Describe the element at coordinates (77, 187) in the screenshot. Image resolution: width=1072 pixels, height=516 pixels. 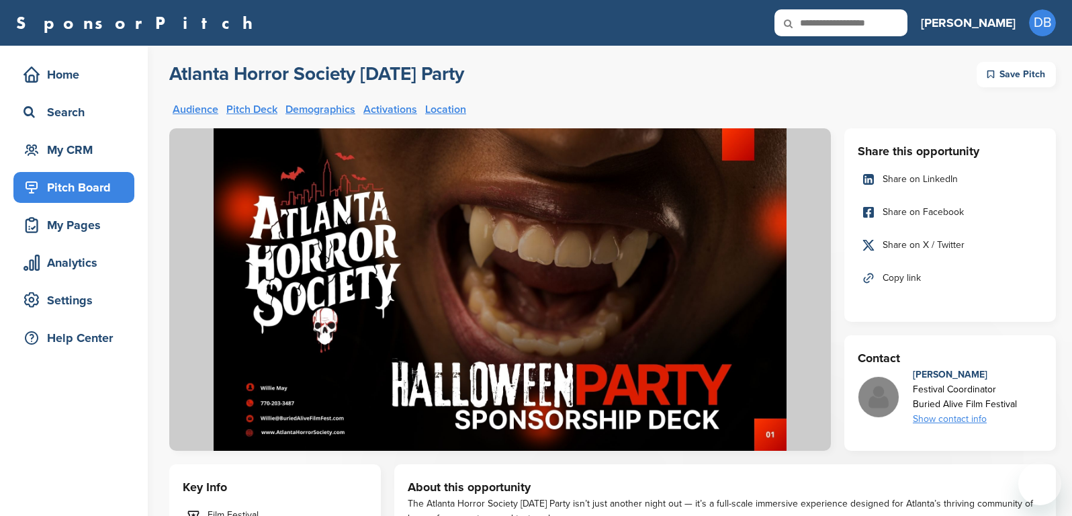
I see `div: Pitch Board` at that location.